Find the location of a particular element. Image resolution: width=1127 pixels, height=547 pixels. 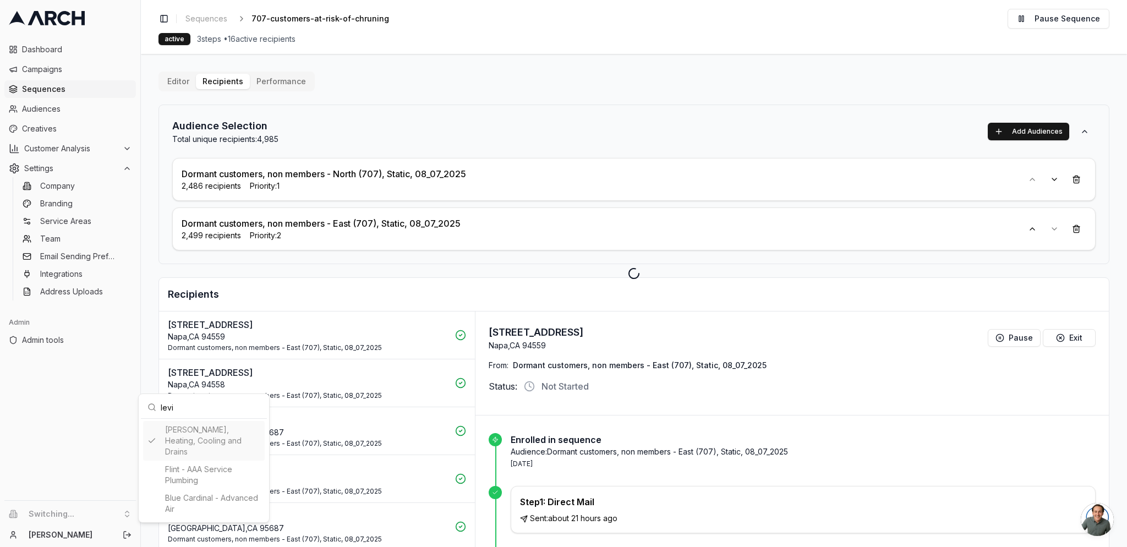

p: Step 1 : Direct Mail is located at coordinates (557, 502).